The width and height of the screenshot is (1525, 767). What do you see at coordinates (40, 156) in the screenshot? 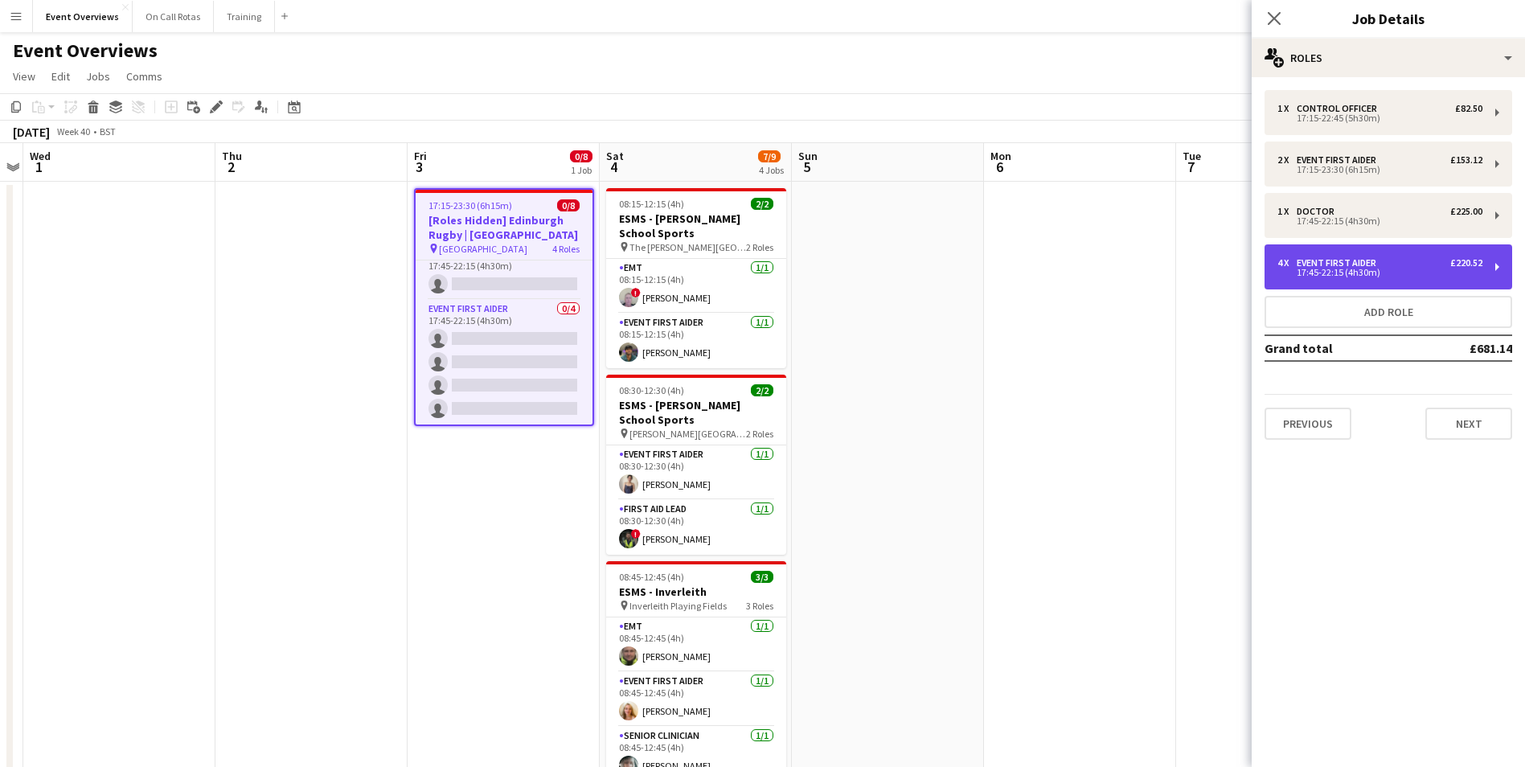
I see `span: Wed` at bounding box center [40, 156].